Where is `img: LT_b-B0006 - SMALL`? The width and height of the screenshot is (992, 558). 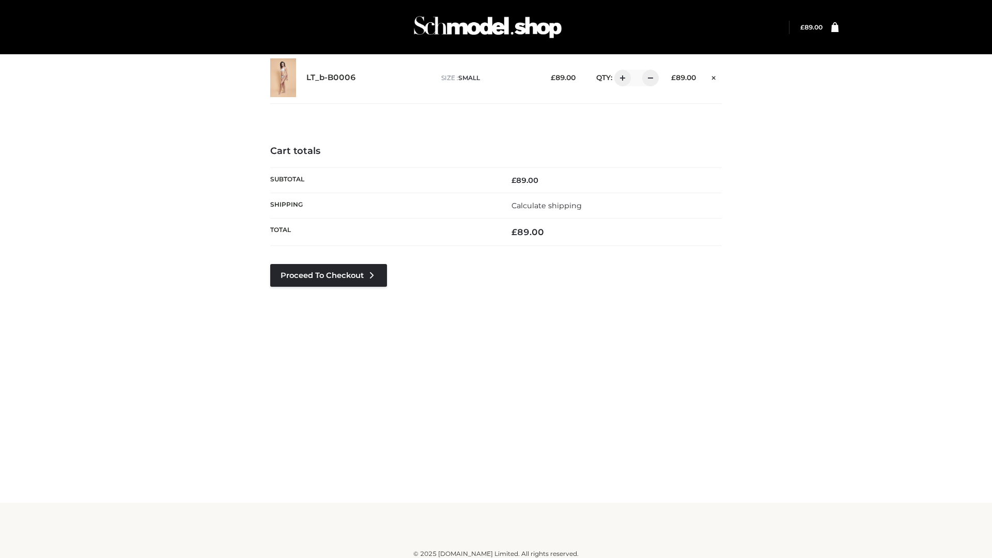 img: LT_b-B0006 - SMALL is located at coordinates (283, 78).